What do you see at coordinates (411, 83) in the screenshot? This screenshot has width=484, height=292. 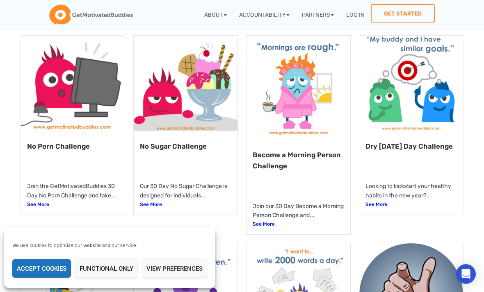 I see `img: dry january challenge` at bounding box center [411, 83].